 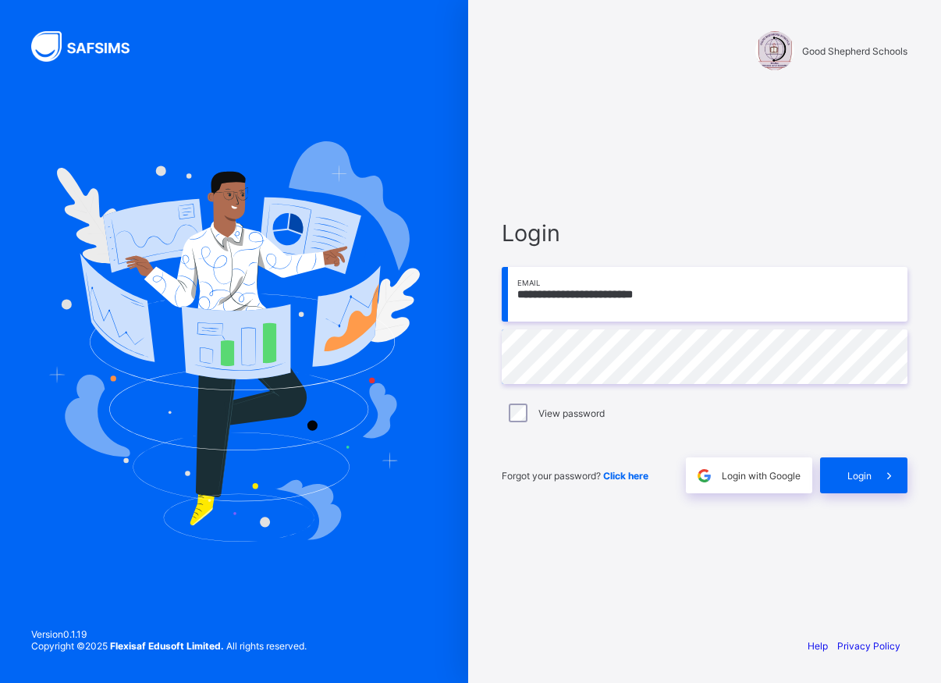 What do you see at coordinates (818, 645) in the screenshot?
I see `a: Help` at bounding box center [818, 645].